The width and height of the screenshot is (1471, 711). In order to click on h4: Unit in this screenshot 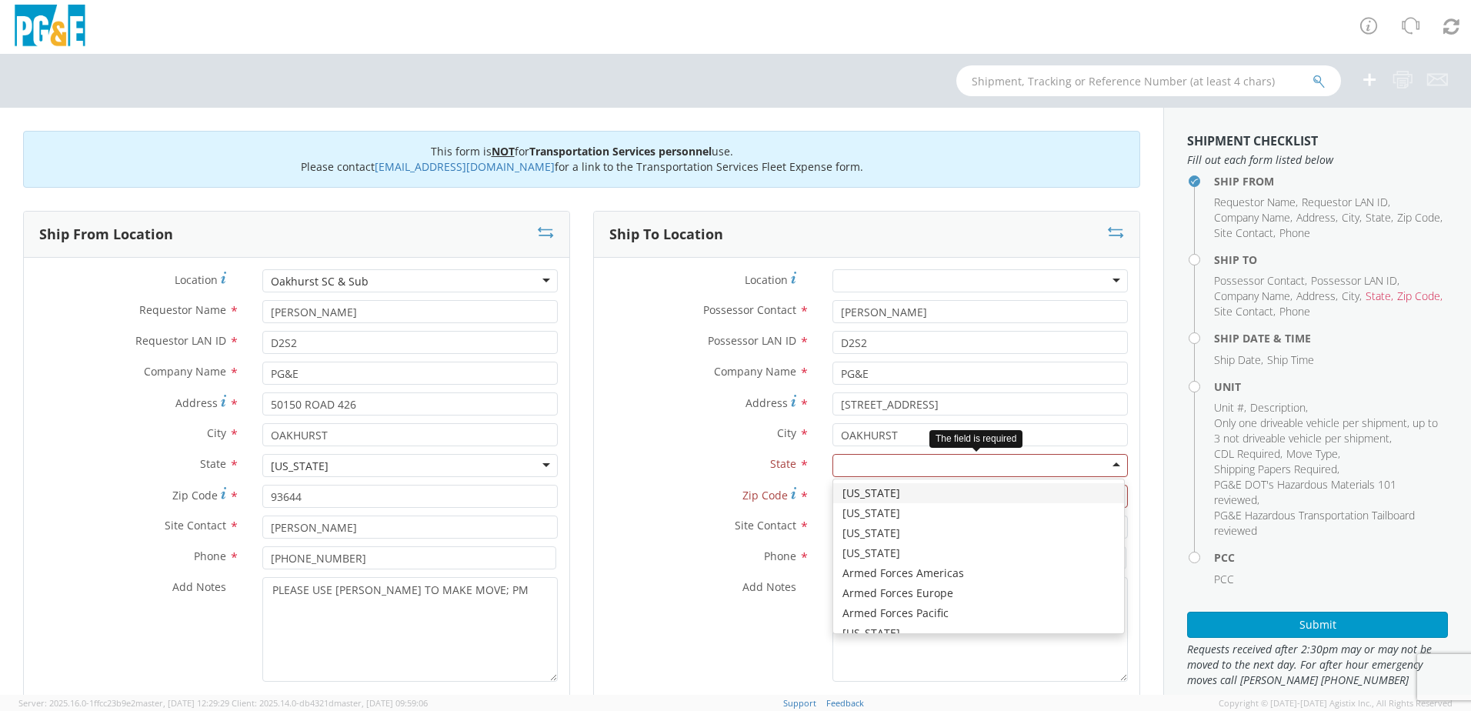, I will do `click(1331, 386)`.